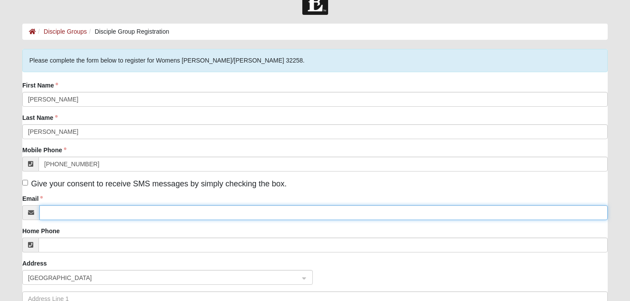  Describe the element at coordinates (65, 31) in the screenshot. I see `a: Disciple Groups` at that location.